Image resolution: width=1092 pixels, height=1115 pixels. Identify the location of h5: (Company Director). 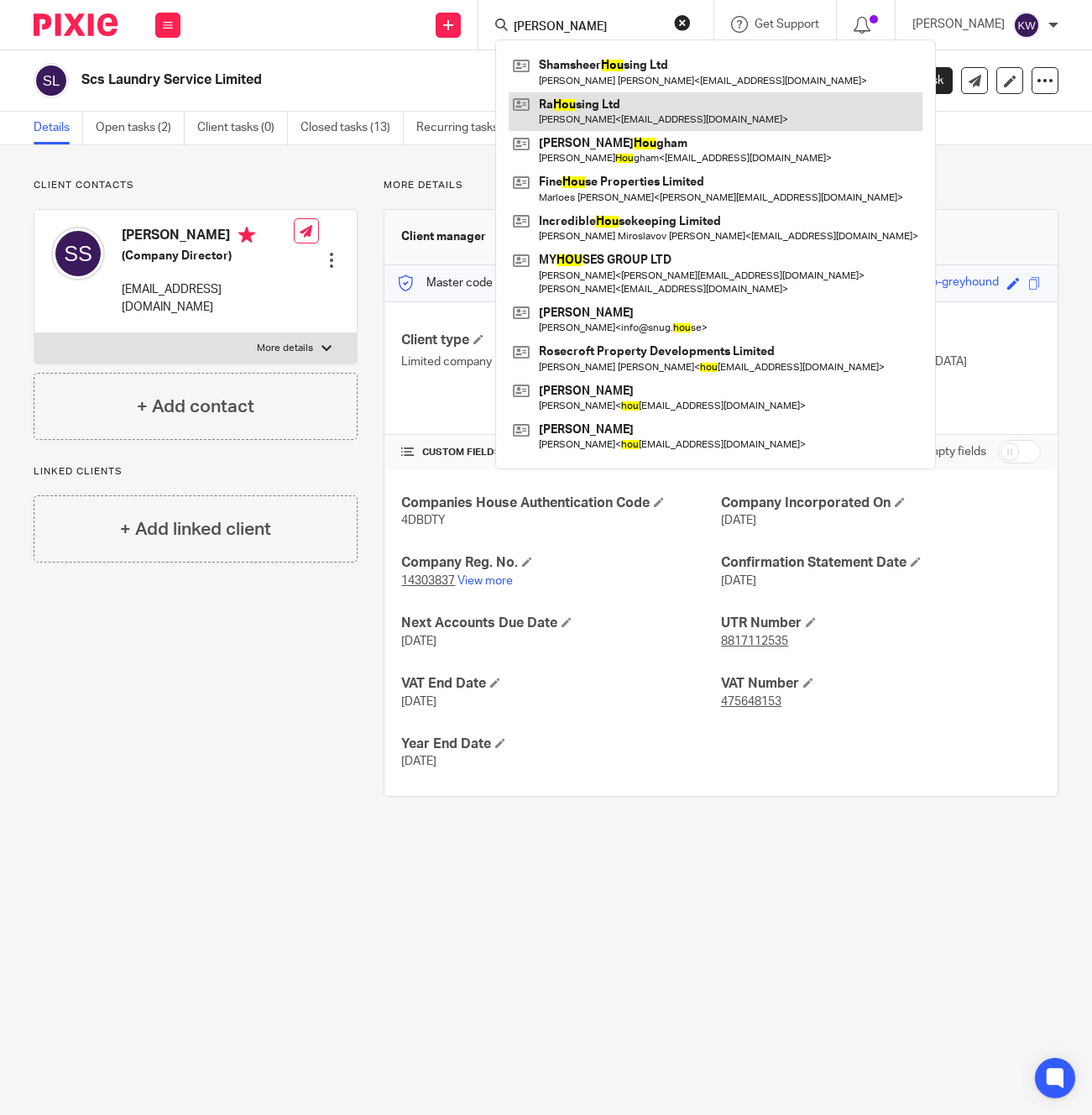
(207, 256).